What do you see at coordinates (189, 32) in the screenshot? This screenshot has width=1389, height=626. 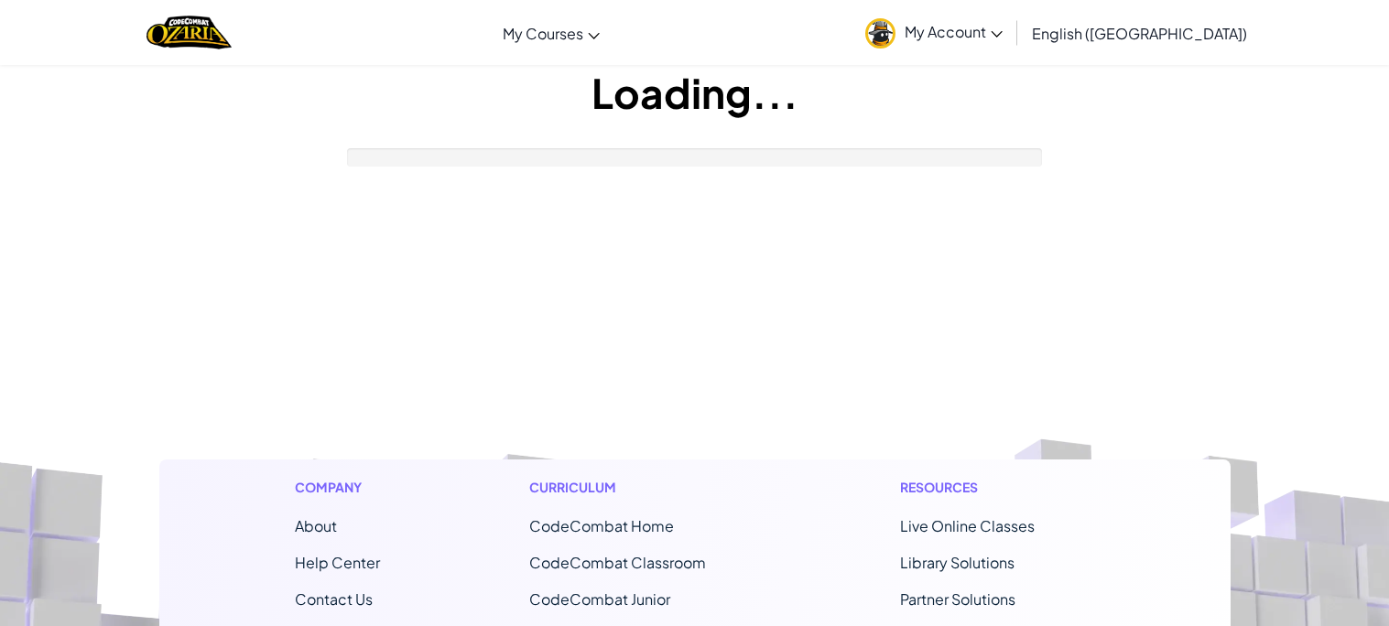 I see `img: Home` at bounding box center [189, 32].